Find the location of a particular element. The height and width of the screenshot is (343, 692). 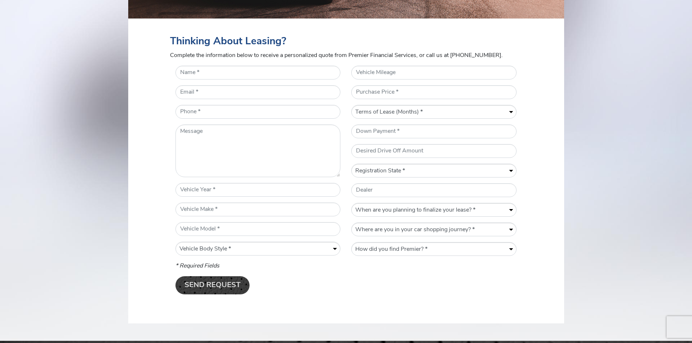

input: Vehicle Make * is located at coordinates (258, 210).